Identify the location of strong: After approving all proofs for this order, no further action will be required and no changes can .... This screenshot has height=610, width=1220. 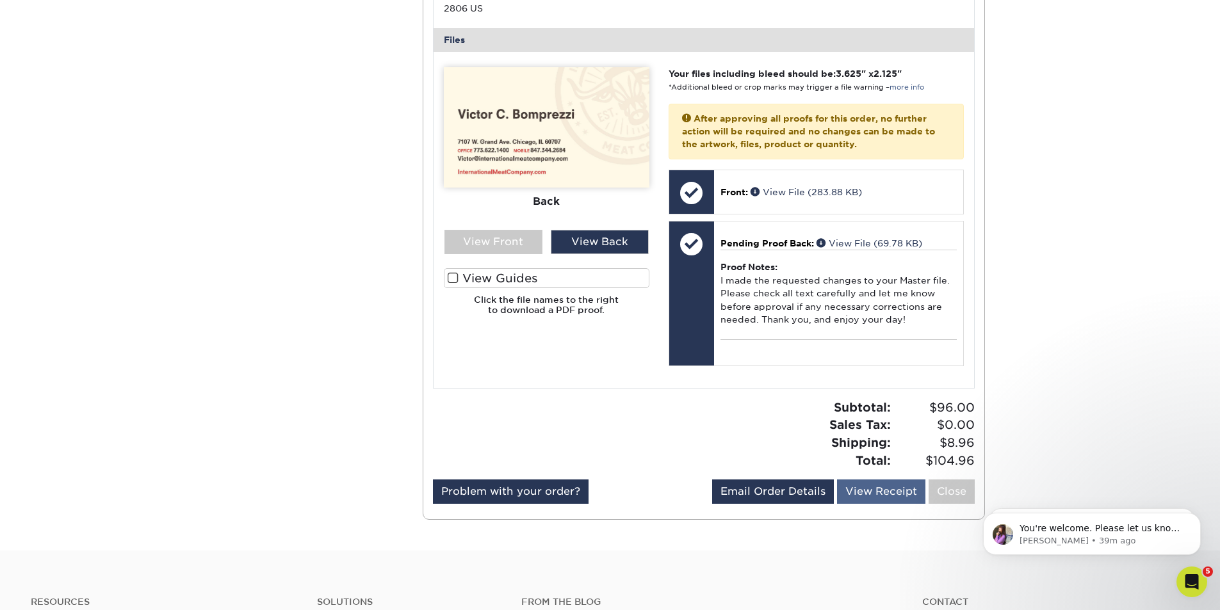
(808, 131).